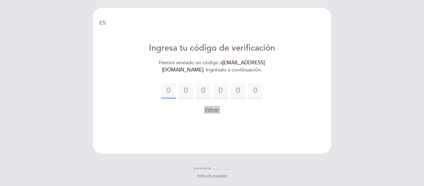 This screenshot has height=186, width=424. What do you see at coordinates (221, 168) in the screenshot?
I see `img: MEITRE` at bounding box center [221, 168].